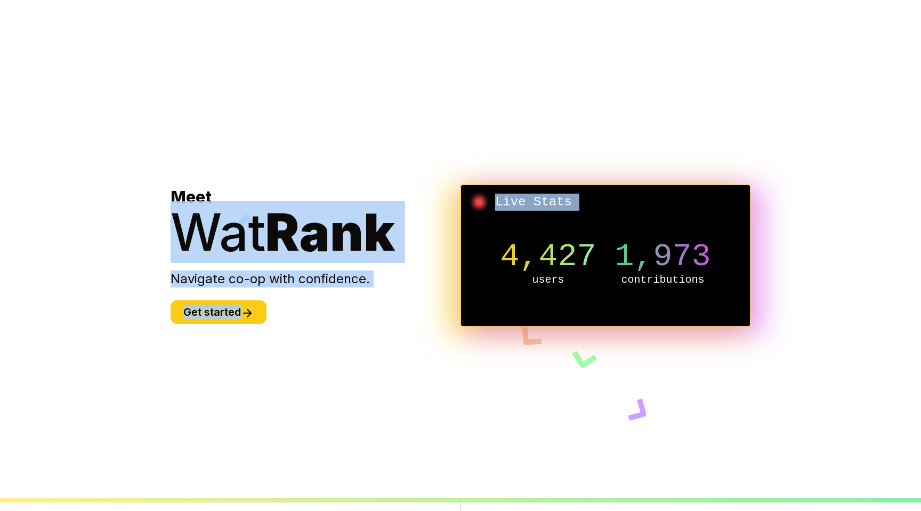  What do you see at coordinates (316, 279) in the screenshot?
I see `p: Navigate co-op with confidence.` at bounding box center [316, 279].